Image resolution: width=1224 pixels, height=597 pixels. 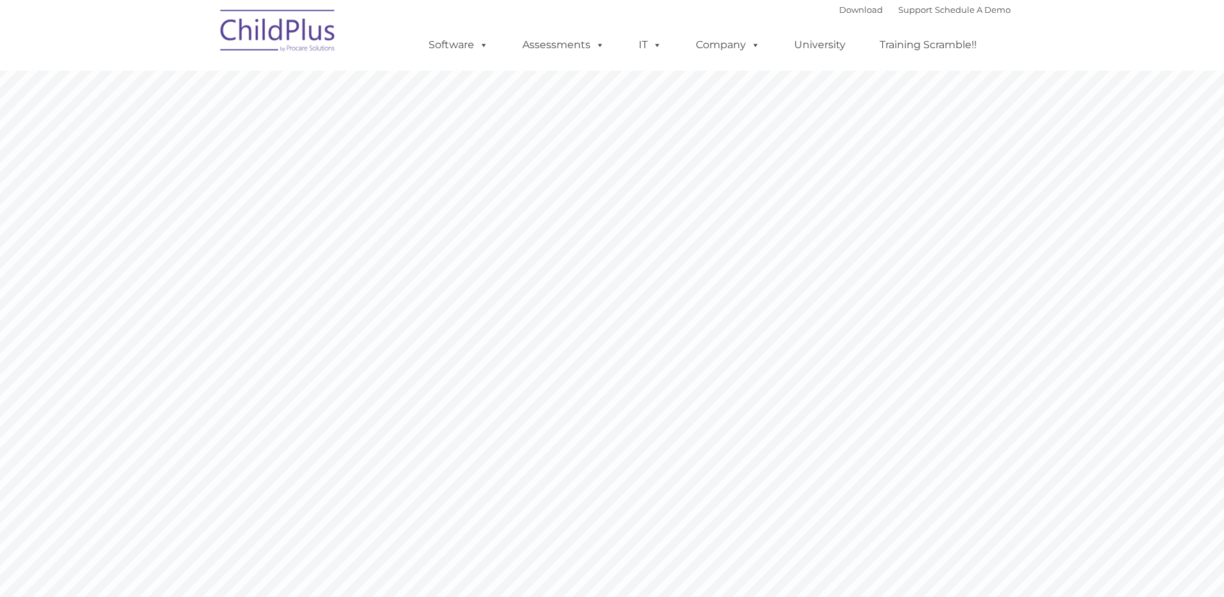 What do you see at coordinates (973, 10) in the screenshot?
I see `a: Schedule A Demo` at bounding box center [973, 10].